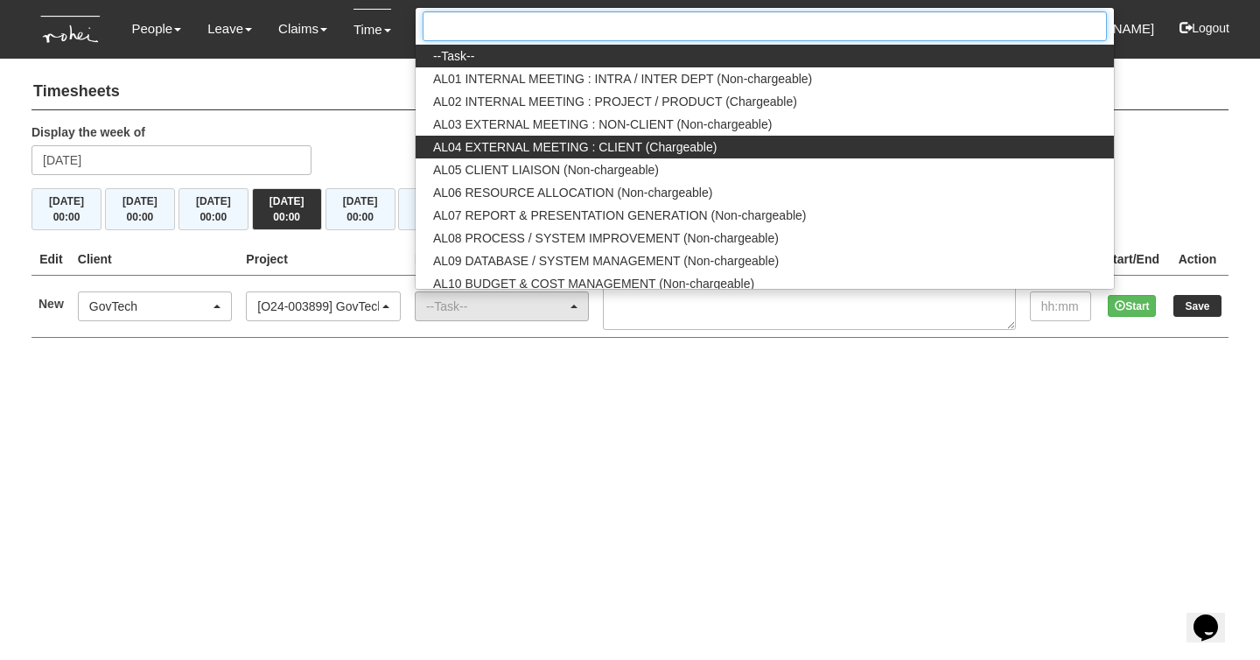 Image resolution: width=1260 pixels, height=660 pixels. What do you see at coordinates (573, 192) in the screenshot?
I see `span: AL06 RESOURCE ALLOCATION (Non-chargeable)` at bounding box center [573, 192].